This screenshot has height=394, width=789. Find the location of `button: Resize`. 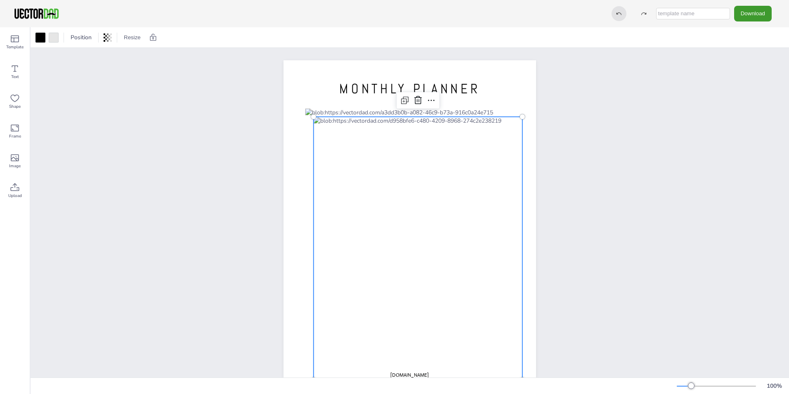

button: Resize is located at coordinates (132, 38).